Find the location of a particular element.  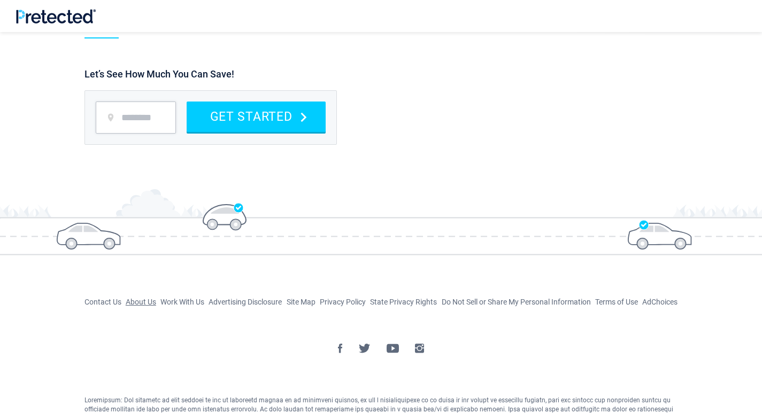

a: Privacy Policy is located at coordinates (343, 302).